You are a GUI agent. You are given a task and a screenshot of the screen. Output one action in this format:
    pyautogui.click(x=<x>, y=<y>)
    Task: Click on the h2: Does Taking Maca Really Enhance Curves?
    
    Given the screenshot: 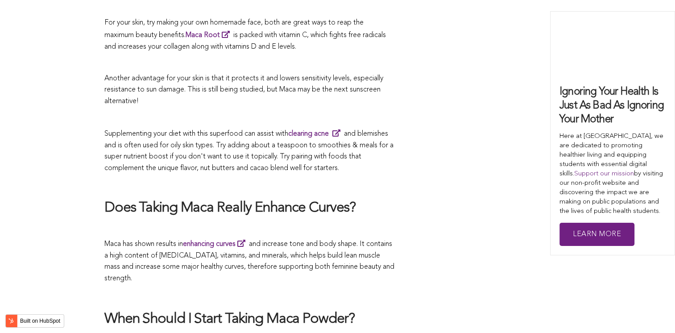 What is the action you would take?
    pyautogui.click(x=249, y=208)
    